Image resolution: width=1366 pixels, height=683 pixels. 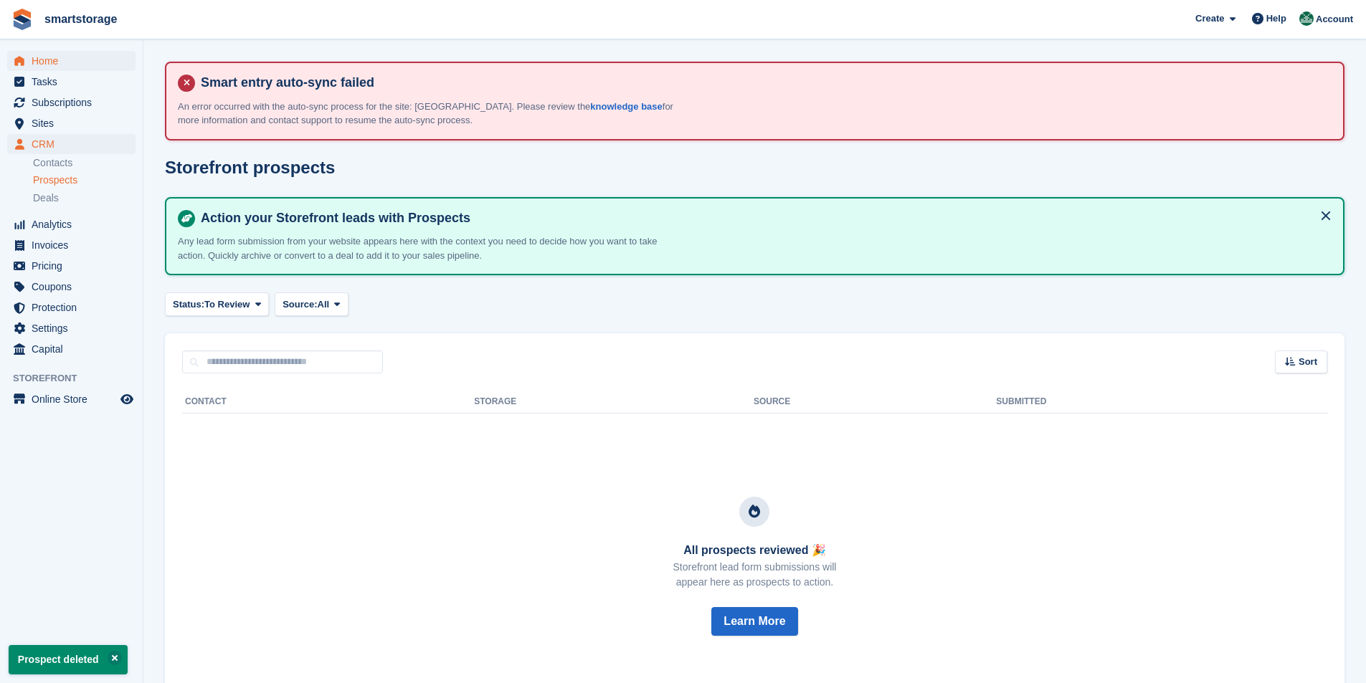 What do you see at coordinates (75, 266) in the screenshot?
I see `span: Pricing` at bounding box center [75, 266].